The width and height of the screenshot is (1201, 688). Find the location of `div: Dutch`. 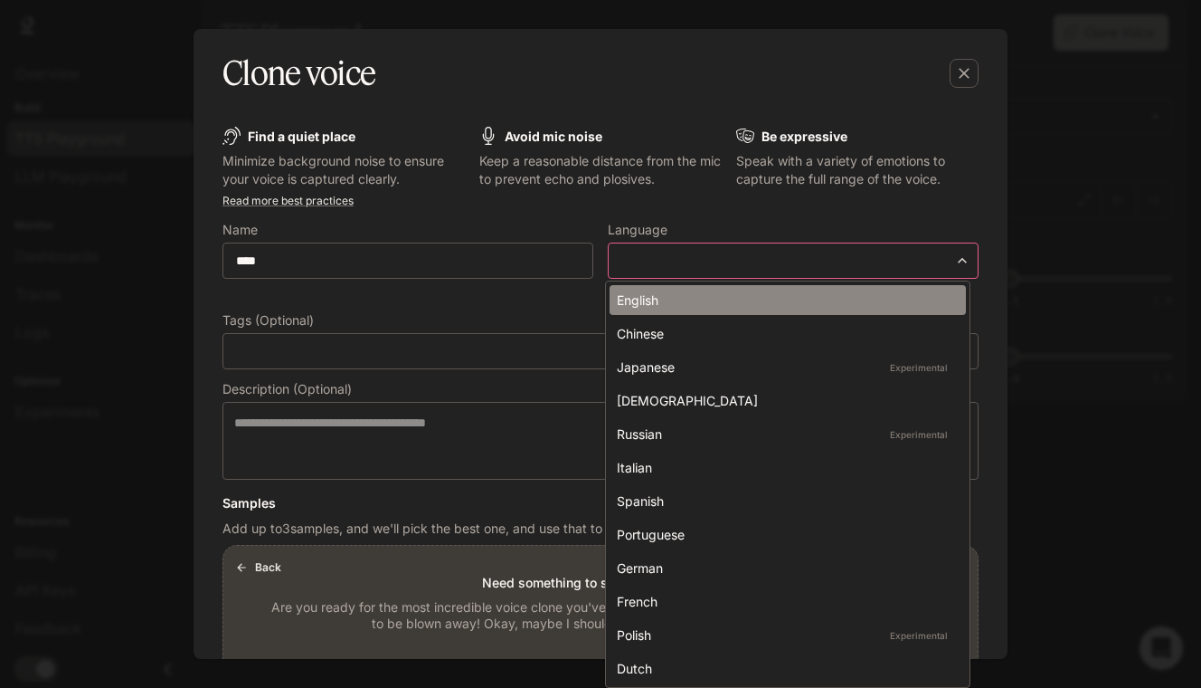

div: Dutch is located at coordinates (784, 668).